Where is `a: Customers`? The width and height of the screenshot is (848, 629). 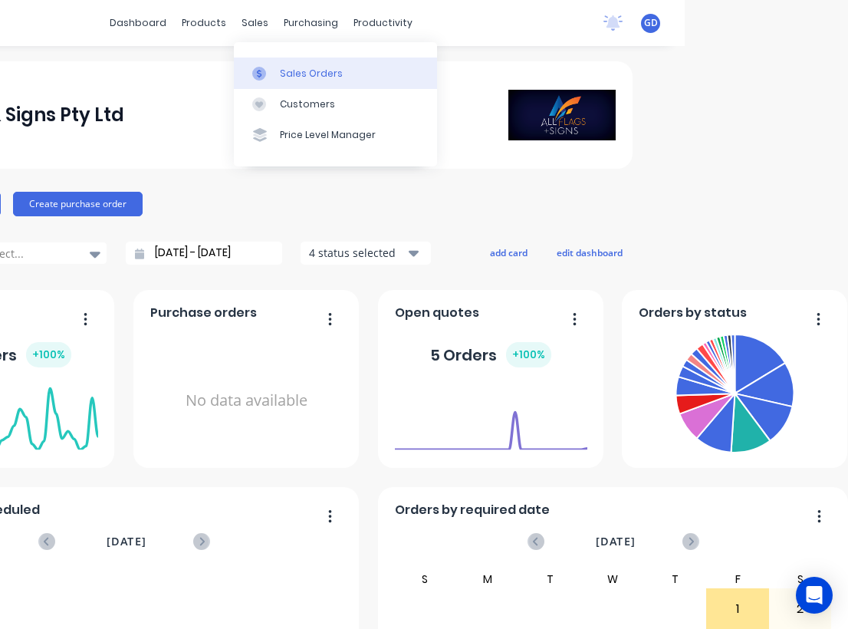
a: Customers is located at coordinates (335, 104).